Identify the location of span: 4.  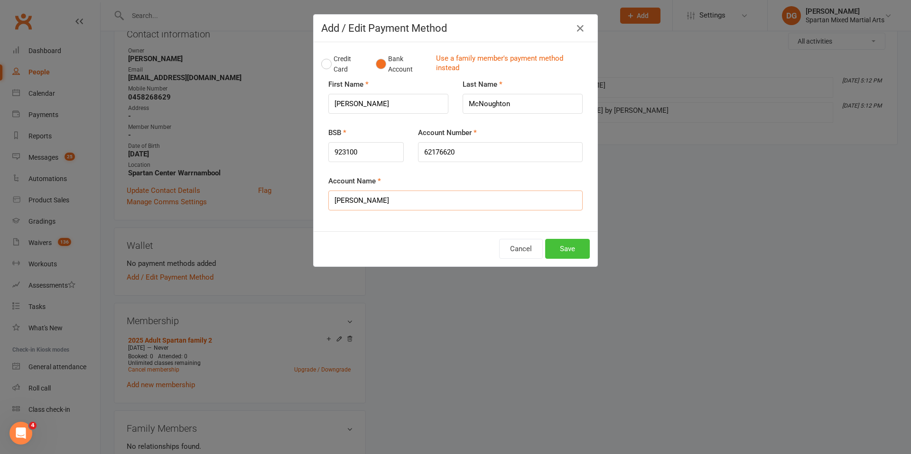
(33, 426).